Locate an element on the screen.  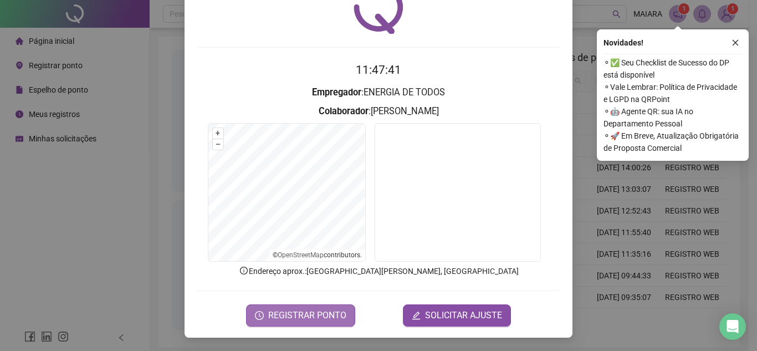
h3: : ENERGIA DE TODOS is located at coordinates (379, 93).